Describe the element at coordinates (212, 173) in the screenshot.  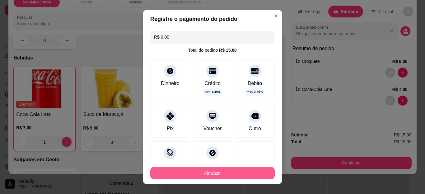
I see `button: Finalizar` at that location.